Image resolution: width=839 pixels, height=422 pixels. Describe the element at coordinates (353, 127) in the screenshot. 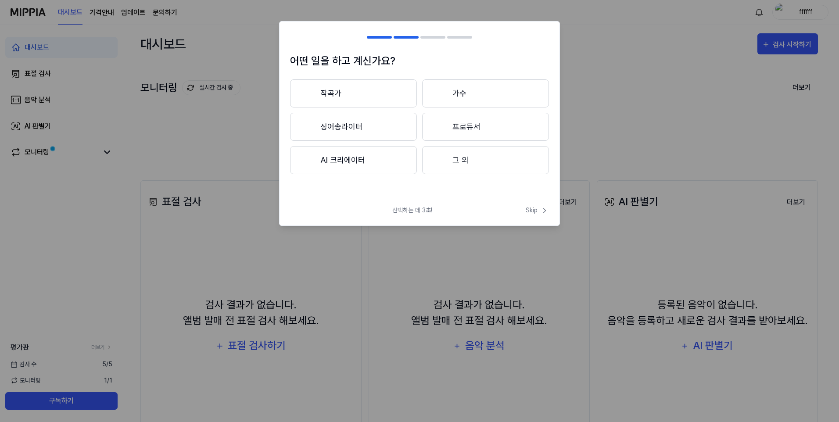

I see `button: 싱어송라이터` at that location.